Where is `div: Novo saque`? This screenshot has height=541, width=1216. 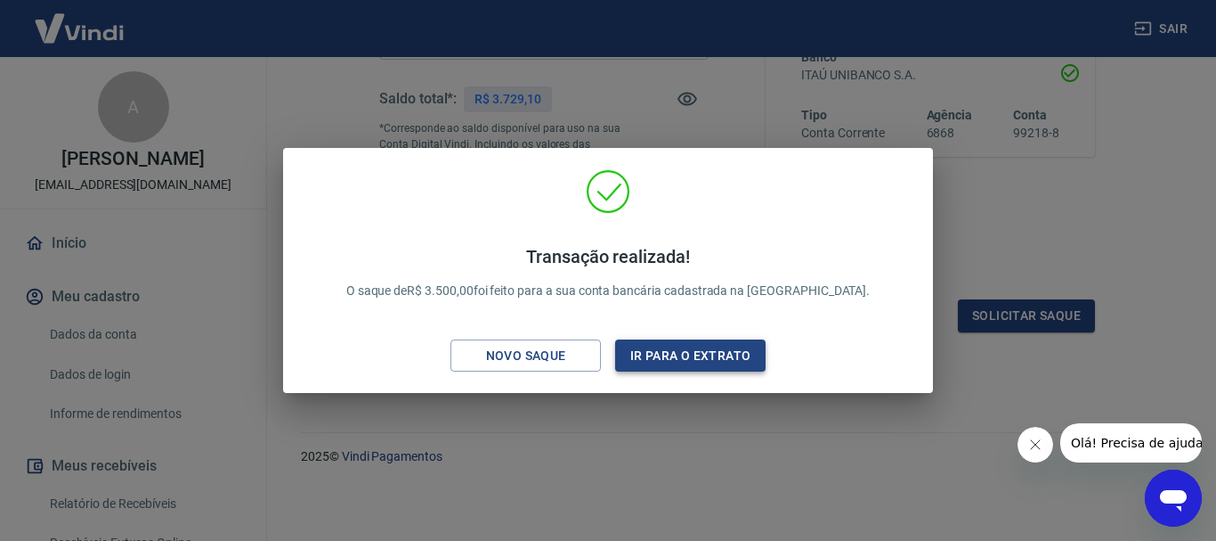 div: Novo saque is located at coordinates (526, 355).